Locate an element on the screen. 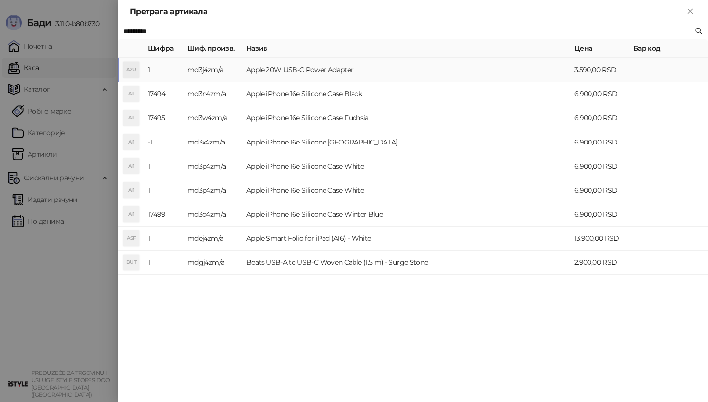 The image size is (708, 402). th: Цена is located at coordinates (600, 48).